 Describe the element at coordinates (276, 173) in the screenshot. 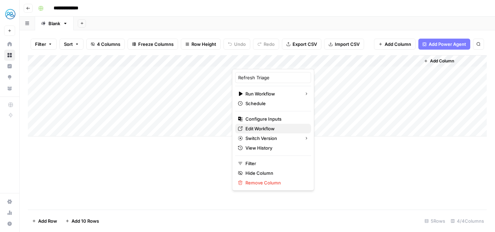

I see `span: Hide Column` at that location.